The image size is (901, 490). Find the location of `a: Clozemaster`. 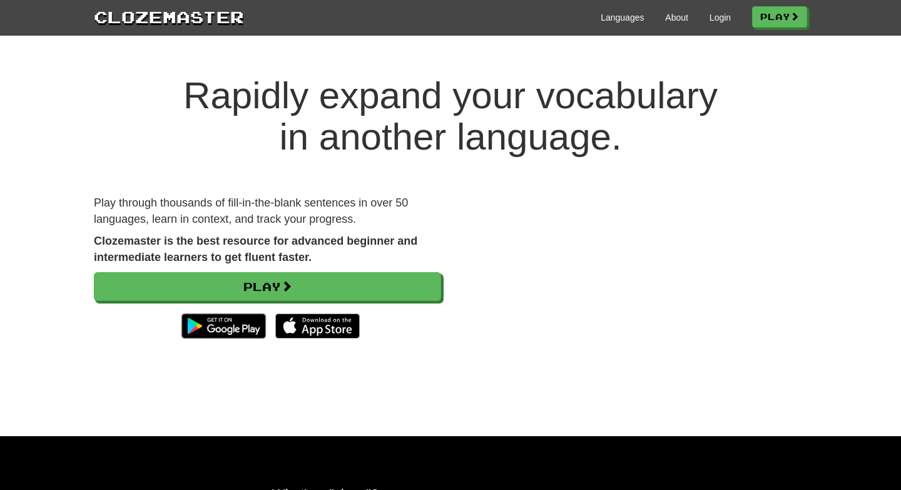

a: Clozemaster is located at coordinates (169, 16).